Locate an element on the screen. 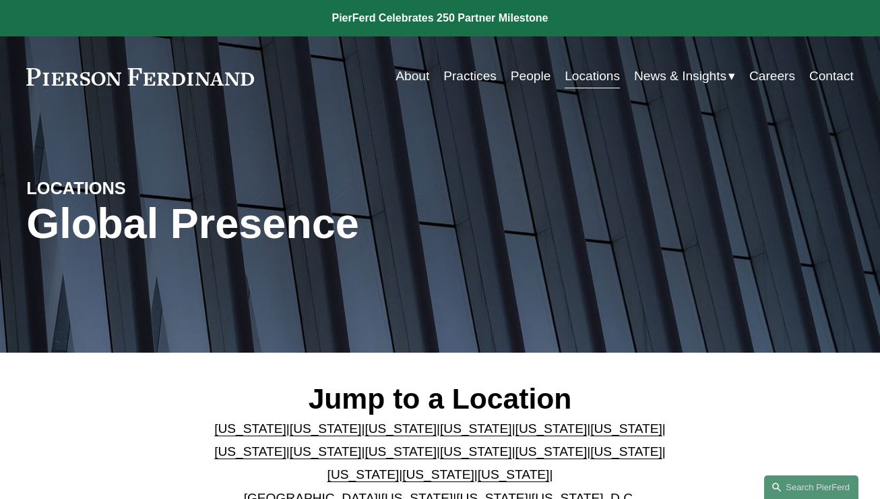 The height and width of the screenshot is (499, 880). a: Practices is located at coordinates (470, 76).